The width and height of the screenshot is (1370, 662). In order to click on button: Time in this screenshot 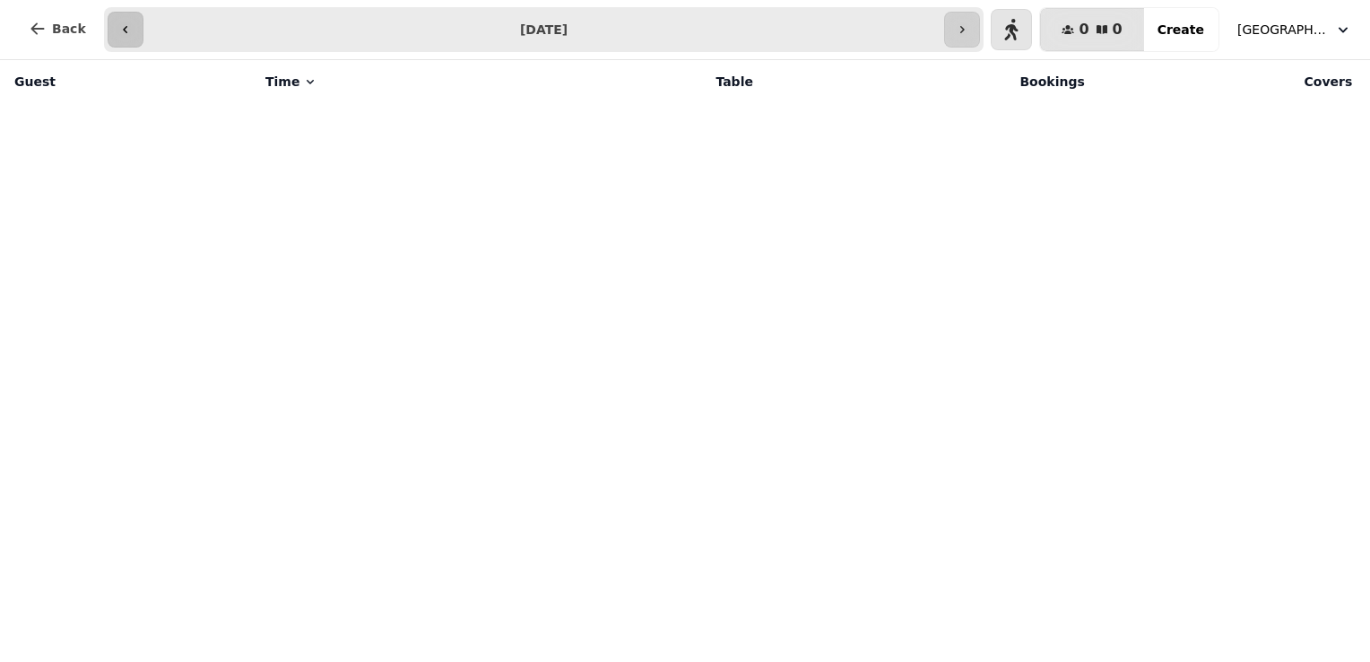, I will do `click(291, 82)`.